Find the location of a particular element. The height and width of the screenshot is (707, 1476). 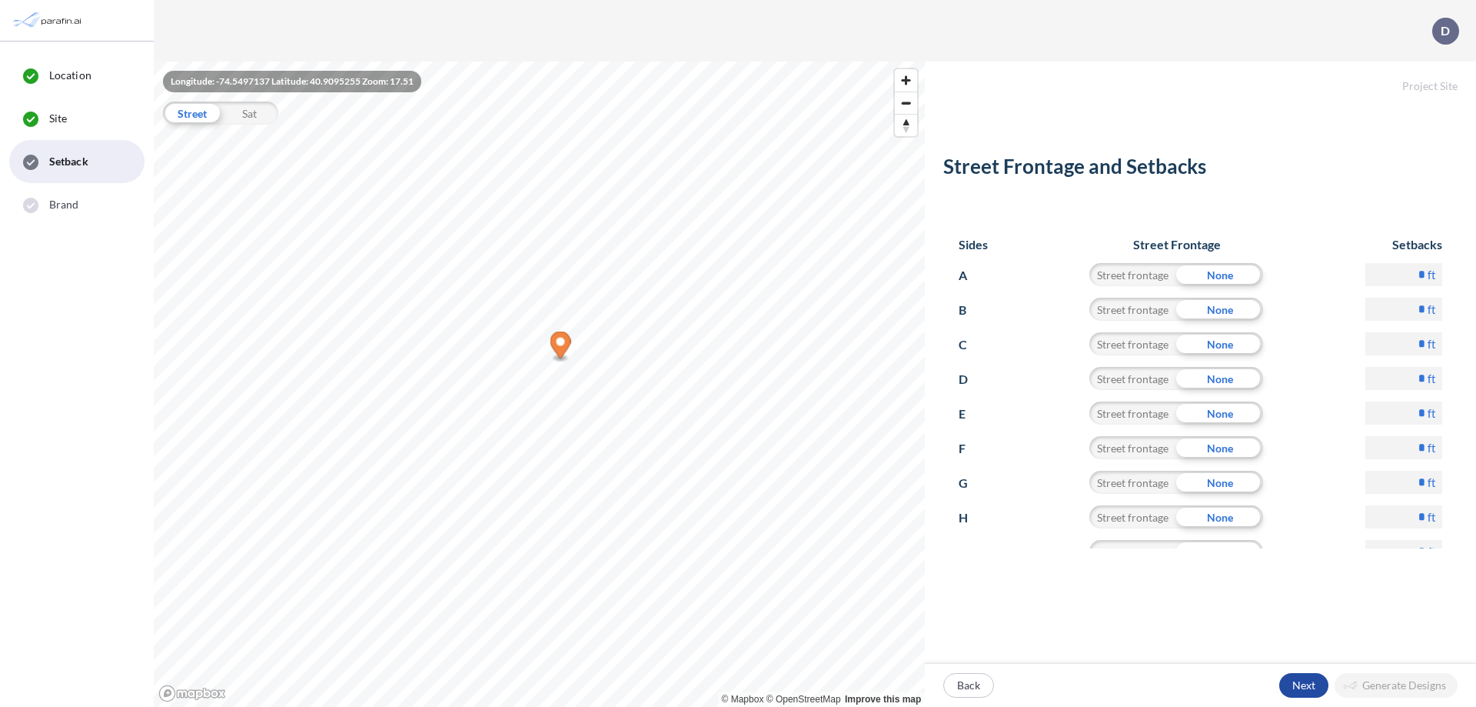

a: Improve this map is located at coordinates (883, 699).